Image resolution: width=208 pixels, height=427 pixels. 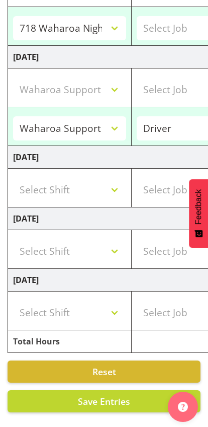 I want to click on img: help-xxl-2.png, so click(x=183, y=407).